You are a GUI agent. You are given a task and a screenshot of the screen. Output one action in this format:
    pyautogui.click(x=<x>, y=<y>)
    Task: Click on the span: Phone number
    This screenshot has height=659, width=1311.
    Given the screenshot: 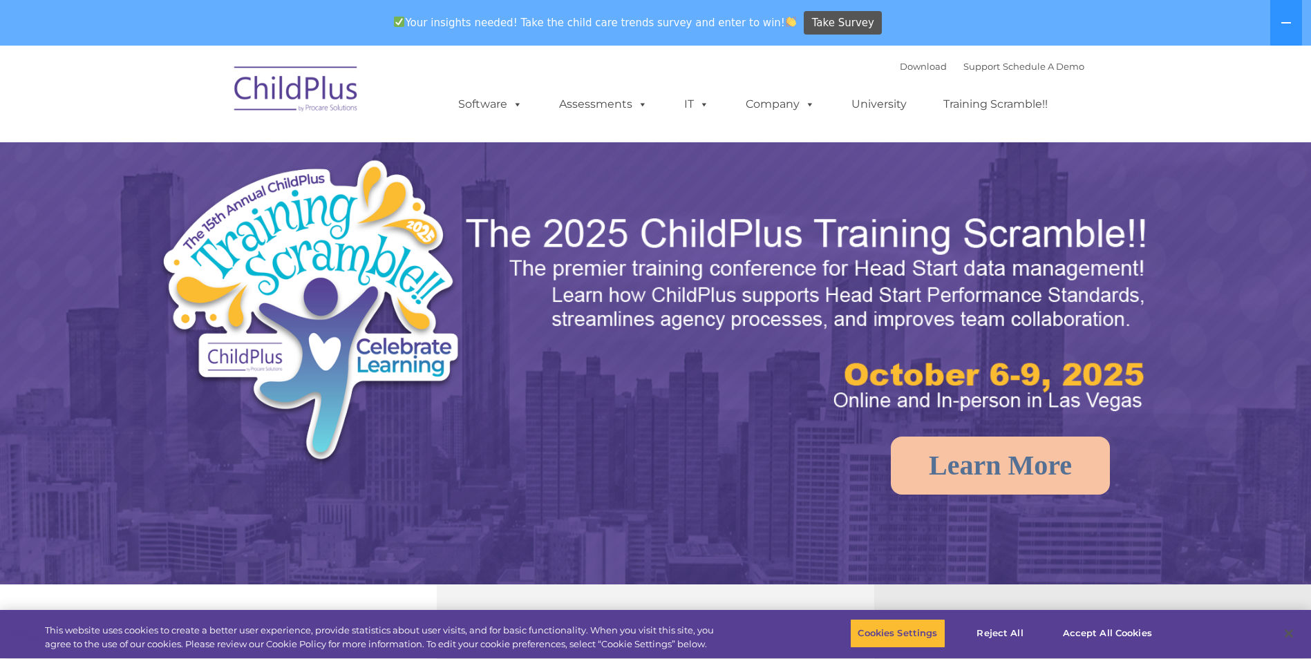 What is the action you would take?
    pyautogui.click(x=221, y=153)
    